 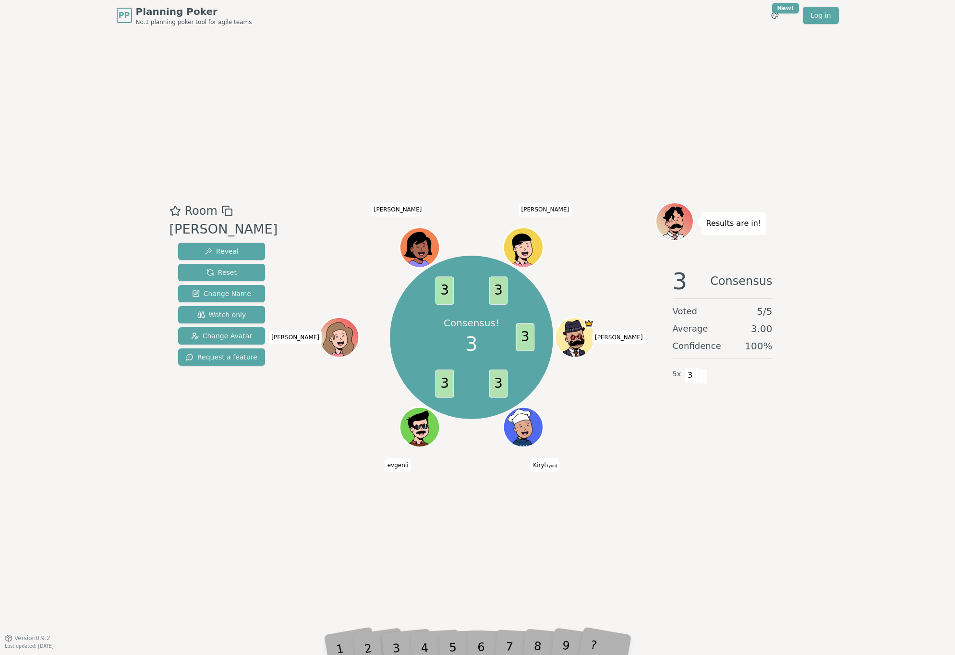 I want to click on button: Watch only, so click(x=221, y=315).